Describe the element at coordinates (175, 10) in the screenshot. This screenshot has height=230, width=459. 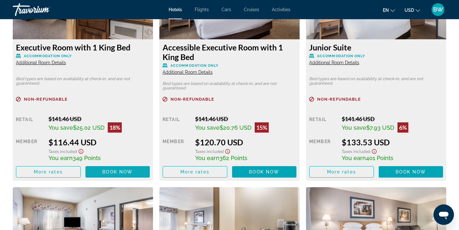
I see `a: Hotels` at that location.